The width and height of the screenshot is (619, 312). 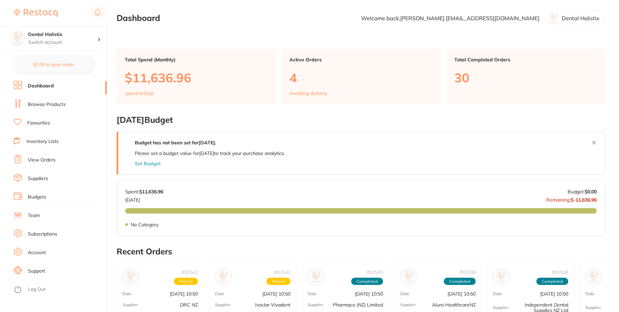 I want to click on button: $0.00 in your order, so click(x=53, y=64).